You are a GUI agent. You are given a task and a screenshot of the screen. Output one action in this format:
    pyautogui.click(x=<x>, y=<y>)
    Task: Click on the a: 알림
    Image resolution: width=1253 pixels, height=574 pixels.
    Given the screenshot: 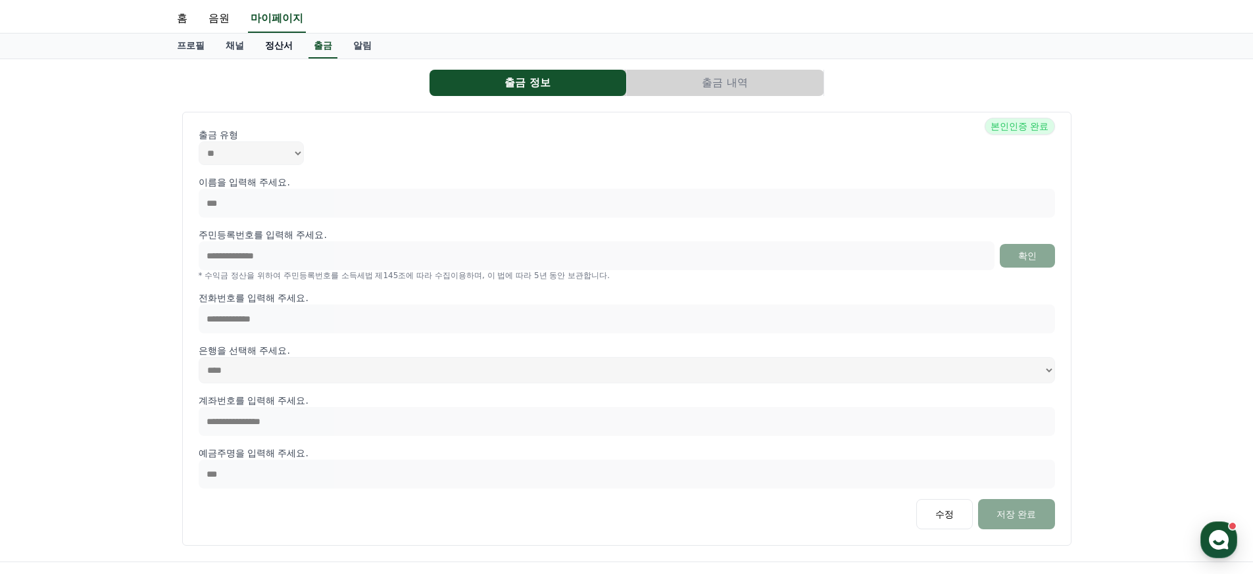 What is the action you would take?
    pyautogui.click(x=362, y=46)
    